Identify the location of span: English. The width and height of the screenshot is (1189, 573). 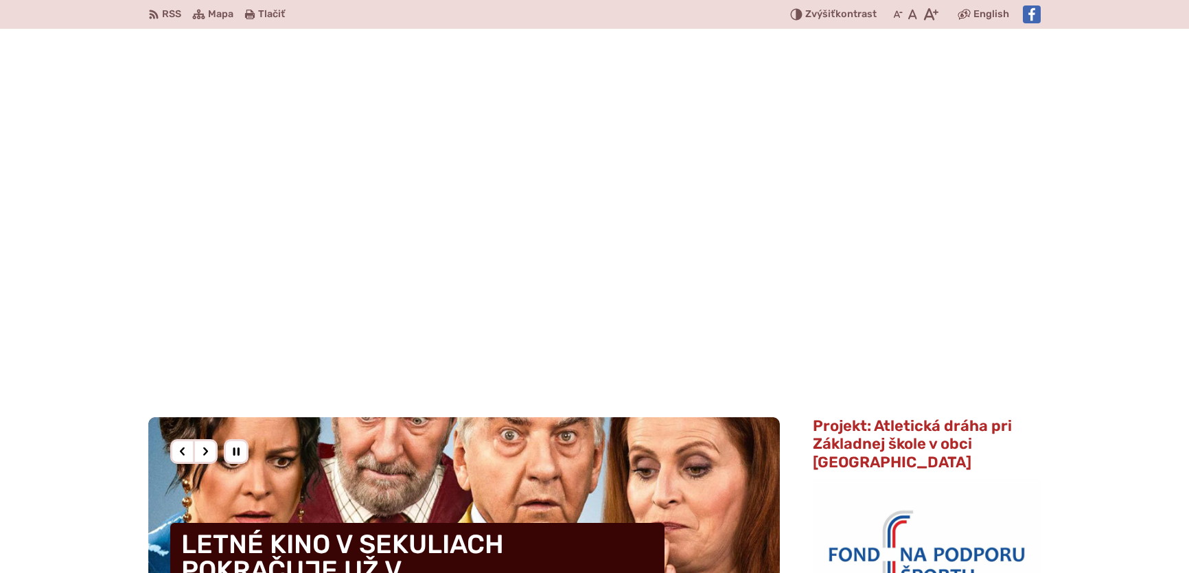
(991, 14).